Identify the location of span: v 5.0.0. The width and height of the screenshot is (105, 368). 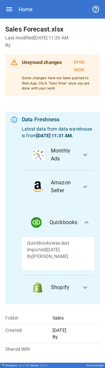
(43, 365).